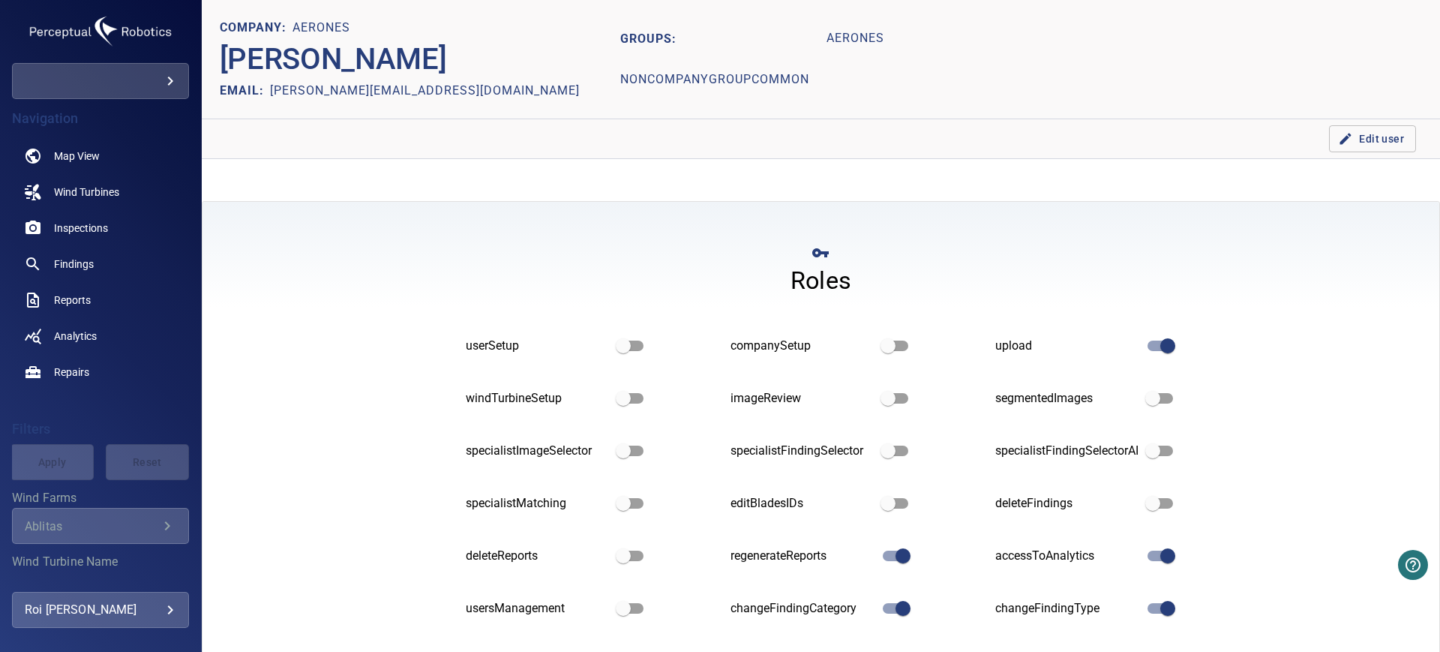 This screenshot has width=1440, height=652. What do you see at coordinates (81, 228) in the screenshot?
I see `span: Inspections` at bounding box center [81, 228].